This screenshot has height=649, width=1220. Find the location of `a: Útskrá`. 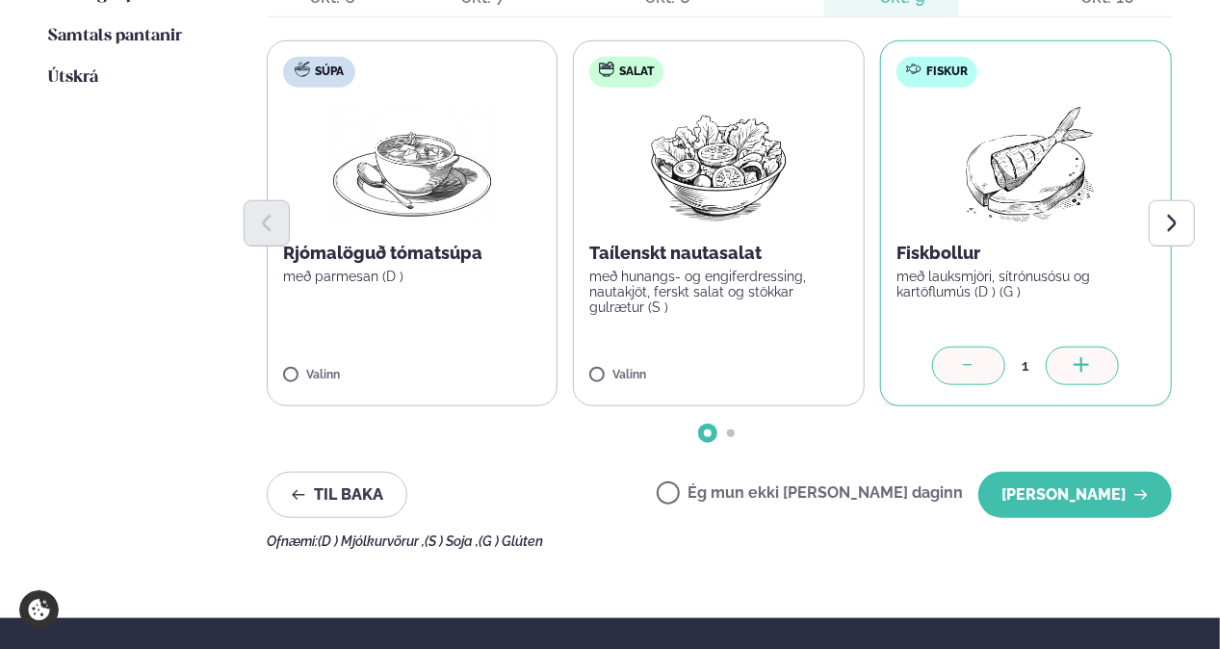

a: Útskrá is located at coordinates (73, 78).